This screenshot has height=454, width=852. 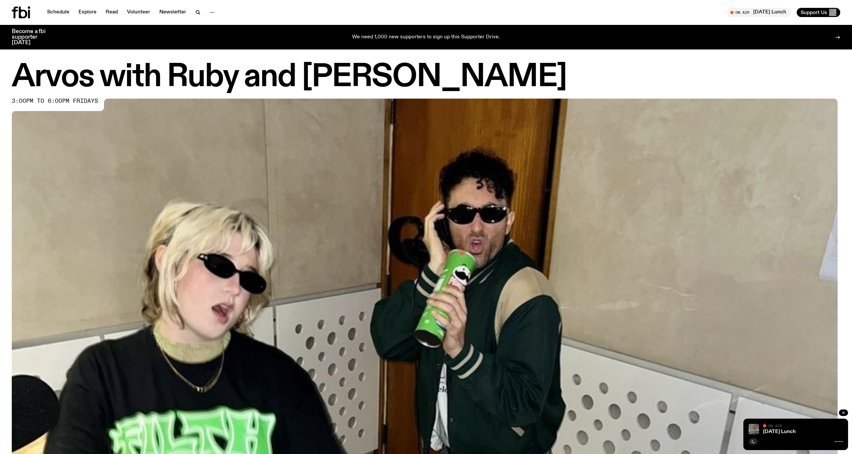 I want to click on a: Schedule, so click(x=58, y=12).